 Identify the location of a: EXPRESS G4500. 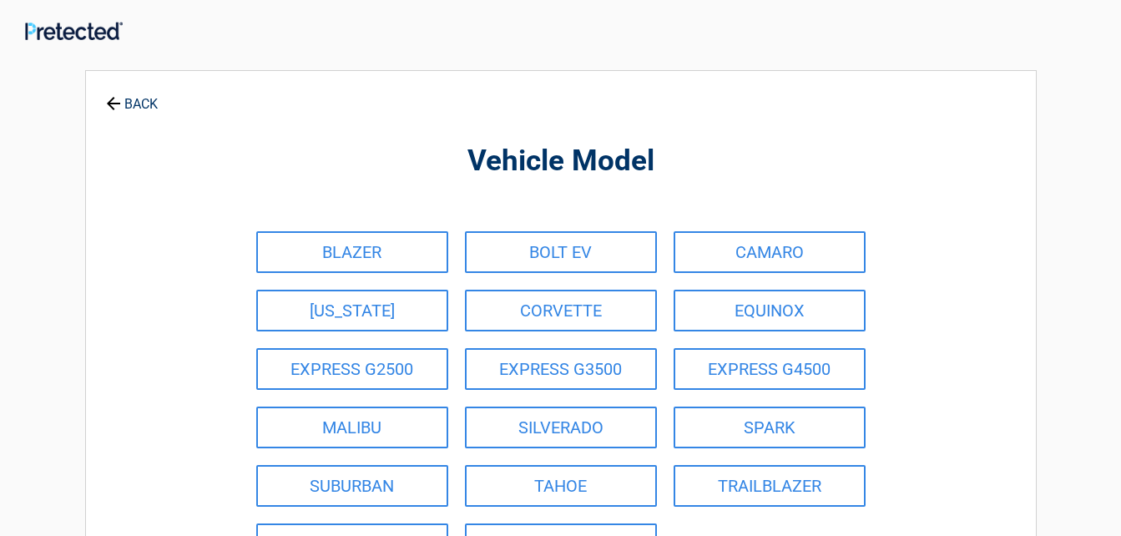
(769, 369).